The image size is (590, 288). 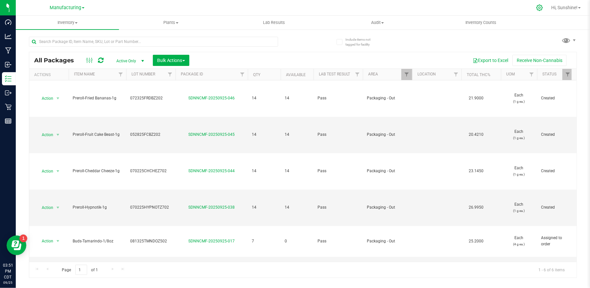 What do you see at coordinates (551, 270) in the screenshot?
I see `span: 1 - 6 of 6 items` at bounding box center [551, 270].